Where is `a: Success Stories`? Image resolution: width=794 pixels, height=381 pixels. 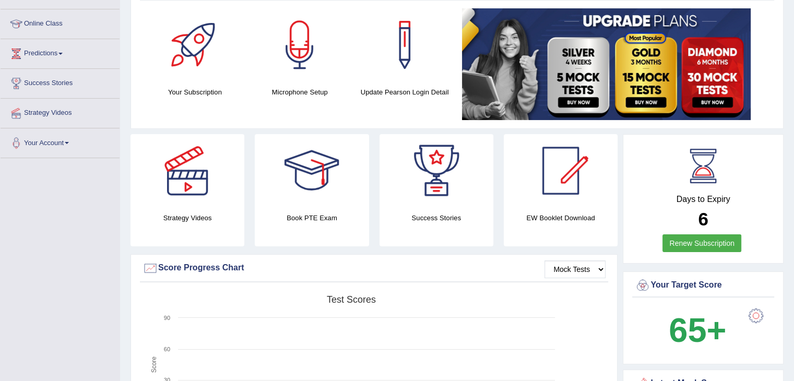
a: Success Stories is located at coordinates (60, 82).